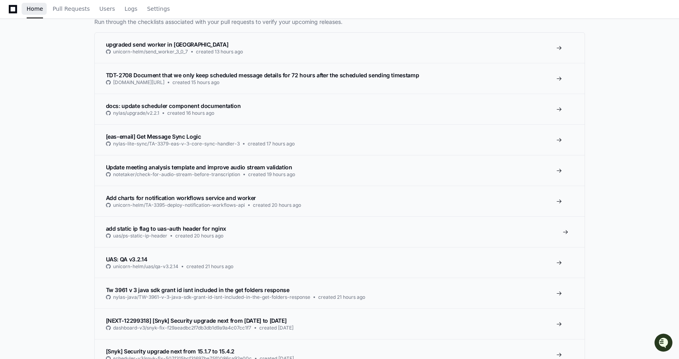  Describe the element at coordinates (181, 198) in the screenshot. I see `span: Add charts for notification workflows service and worker` at that location.